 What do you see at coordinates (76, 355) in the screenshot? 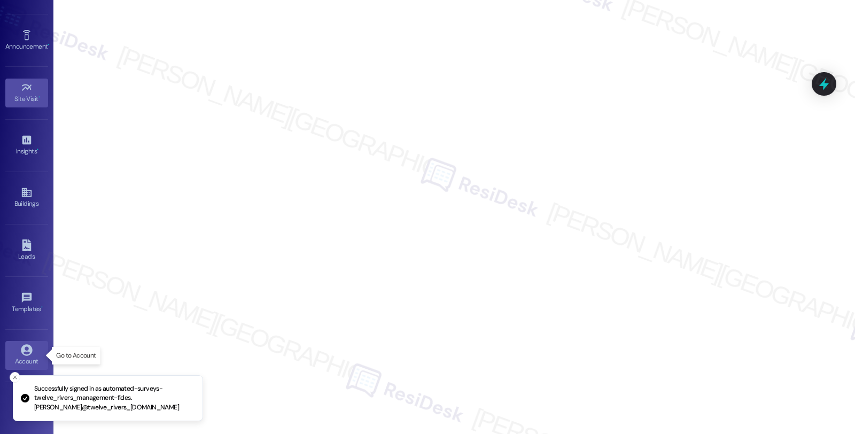
I see `p: Go to Account` at bounding box center [76, 355].